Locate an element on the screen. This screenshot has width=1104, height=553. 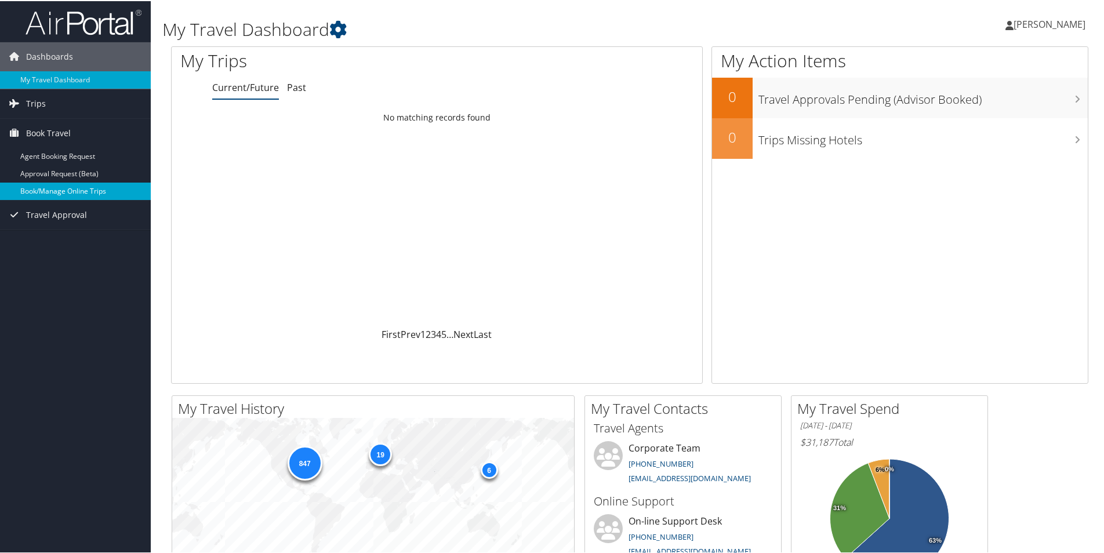
a: 0Travel Approvals Pending (Advisor Booked) is located at coordinates (900, 97).